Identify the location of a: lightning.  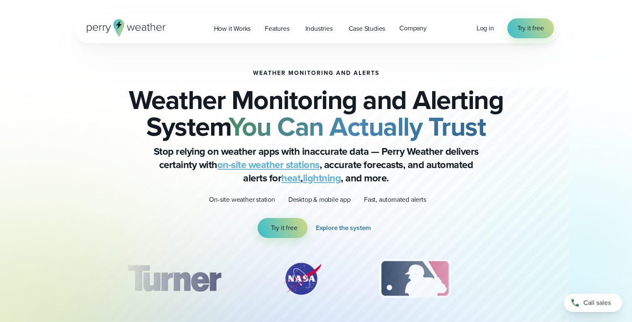
(322, 178).